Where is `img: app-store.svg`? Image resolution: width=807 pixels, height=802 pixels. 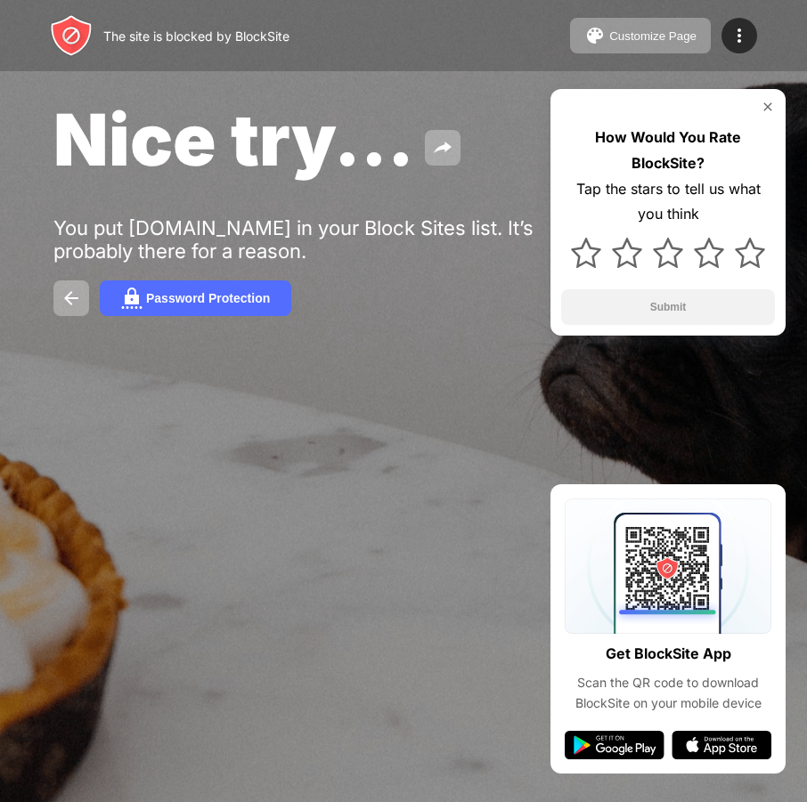 img: app-store.svg is located at coordinates (721, 745).